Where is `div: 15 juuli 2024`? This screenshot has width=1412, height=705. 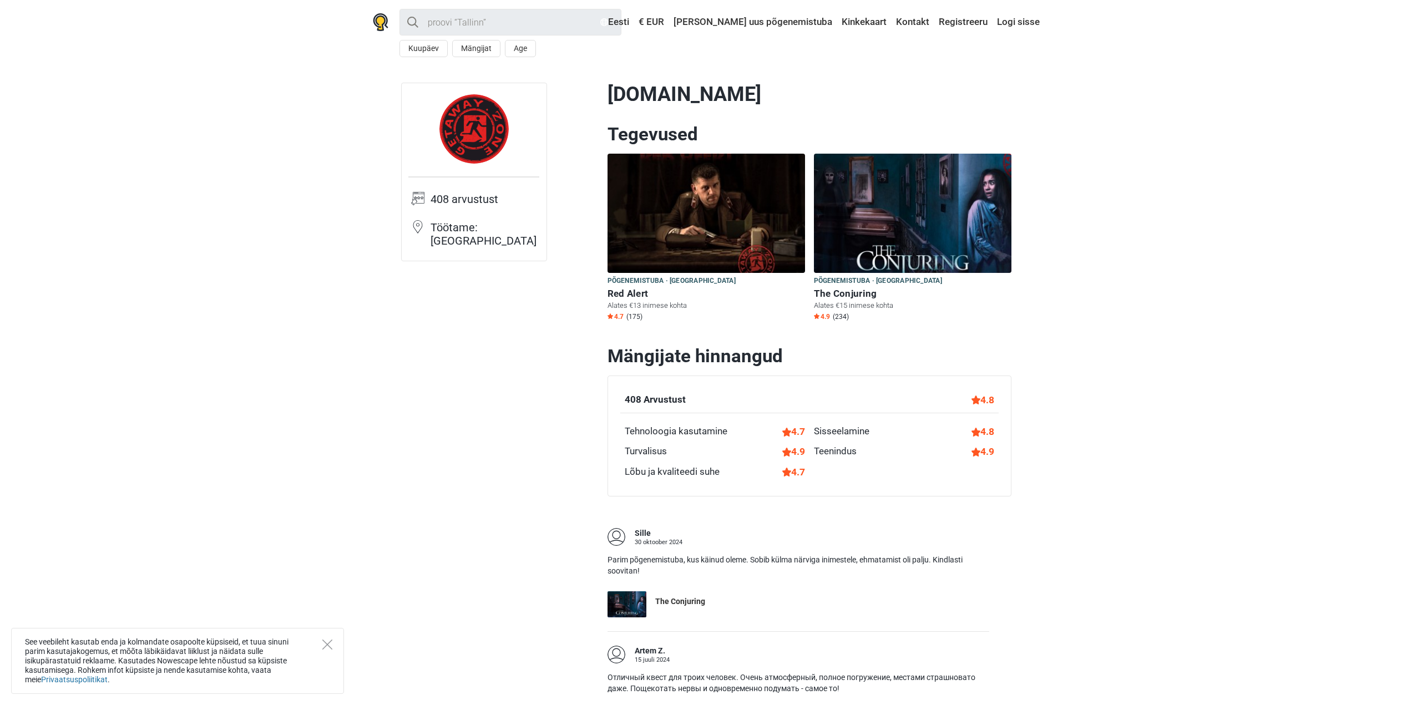 div: 15 juuli 2024 is located at coordinates (652, 660).